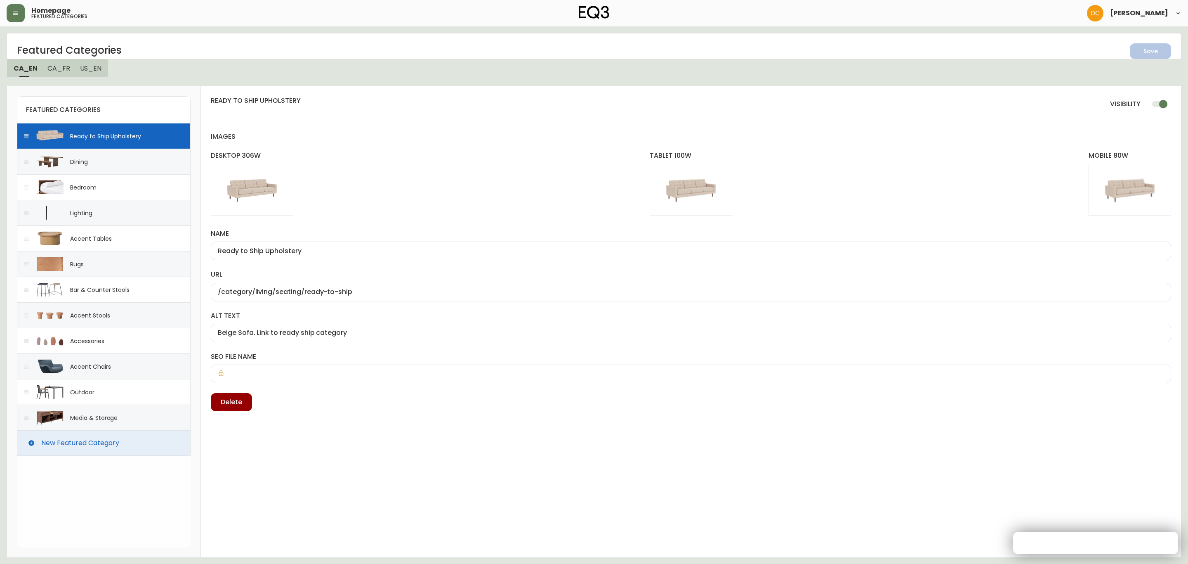 The width and height of the screenshot is (1188, 564). What do you see at coordinates (91, 68) in the screenshot?
I see `span: US_EN` at bounding box center [91, 68].